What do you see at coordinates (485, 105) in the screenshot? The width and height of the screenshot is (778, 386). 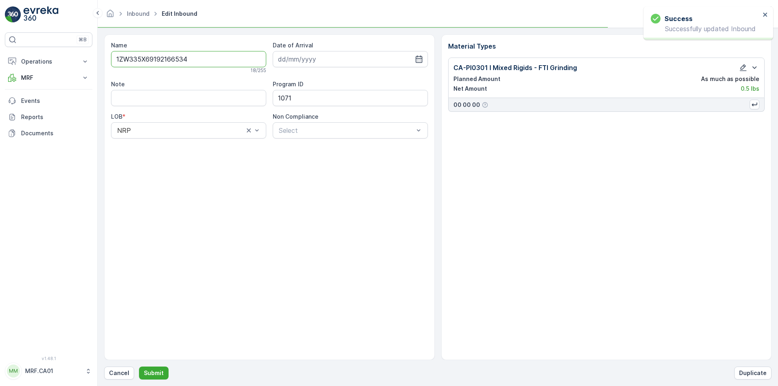 I see `div: Help Tooltip Icon` at bounding box center [485, 105].